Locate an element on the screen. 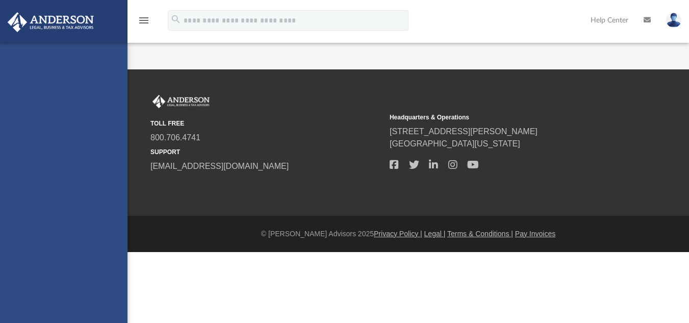 The height and width of the screenshot is (323, 689). i: menu is located at coordinates (144, 20).